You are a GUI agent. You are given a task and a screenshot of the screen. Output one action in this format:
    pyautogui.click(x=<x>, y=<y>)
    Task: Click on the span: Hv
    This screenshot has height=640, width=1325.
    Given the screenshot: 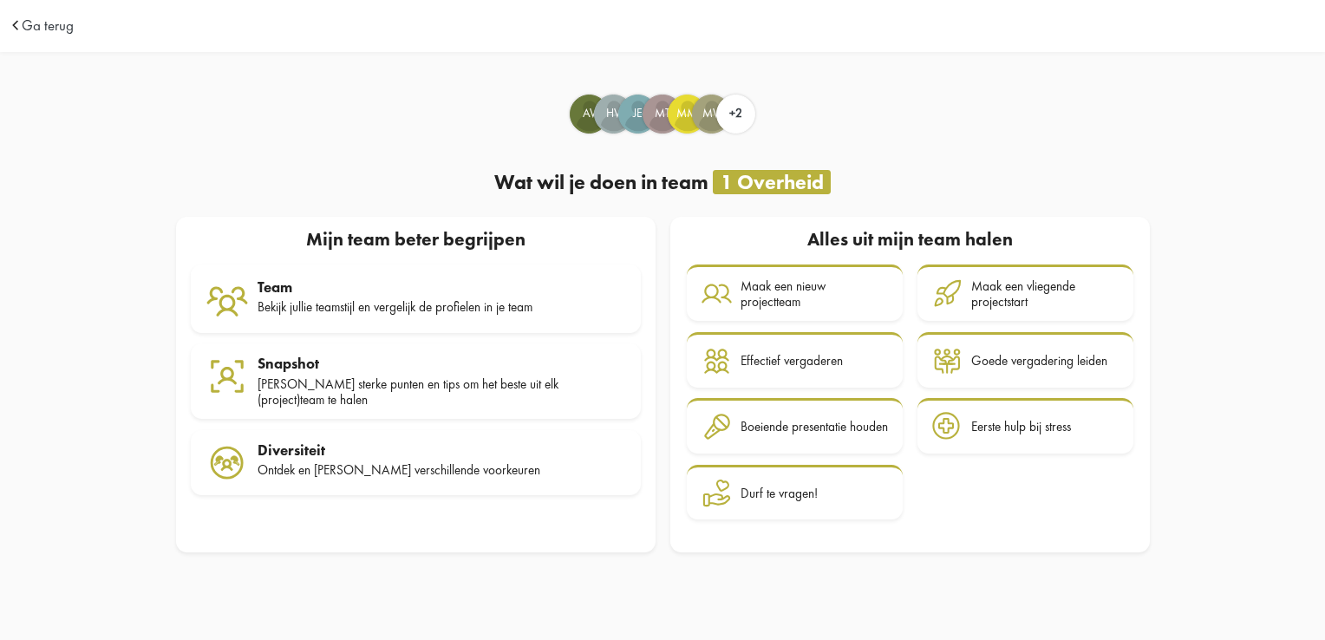 What is the action you would take?
    pyautogui.click(x=613, y=114)
    